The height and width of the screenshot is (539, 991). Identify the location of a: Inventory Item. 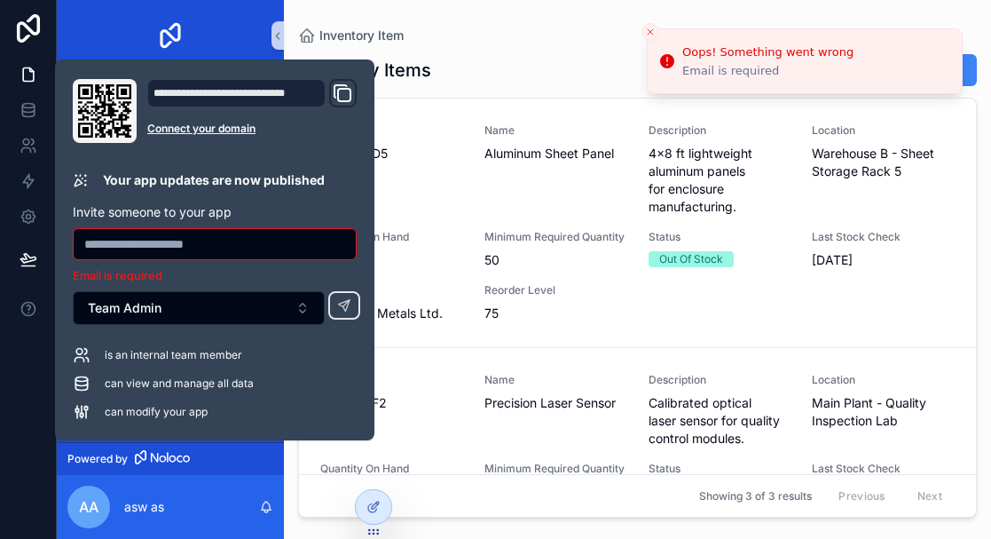
(350, 35).